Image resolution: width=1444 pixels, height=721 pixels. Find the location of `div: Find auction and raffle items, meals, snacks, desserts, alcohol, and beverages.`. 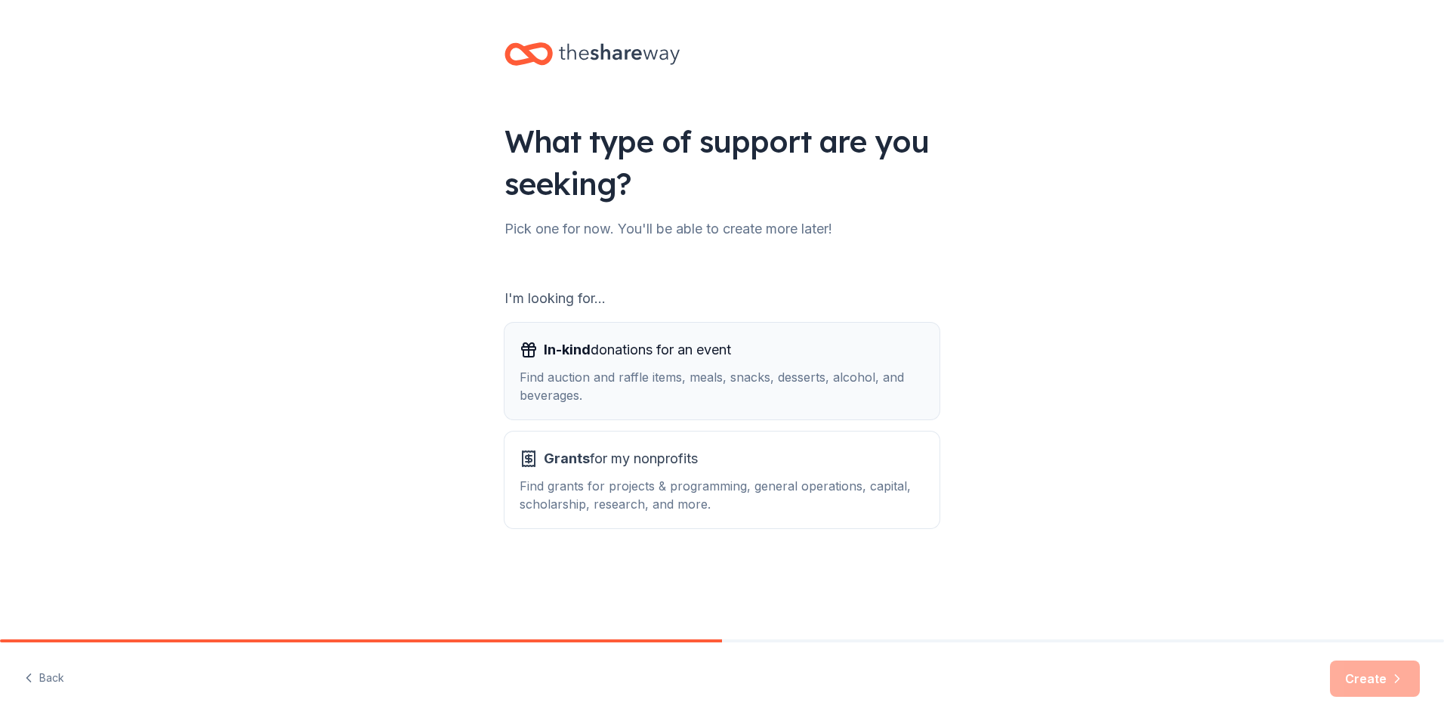

div: Find auction and raffle items, meals, snacks, desserts, alcohol, and beverages. is located at coordinates (722, 386).